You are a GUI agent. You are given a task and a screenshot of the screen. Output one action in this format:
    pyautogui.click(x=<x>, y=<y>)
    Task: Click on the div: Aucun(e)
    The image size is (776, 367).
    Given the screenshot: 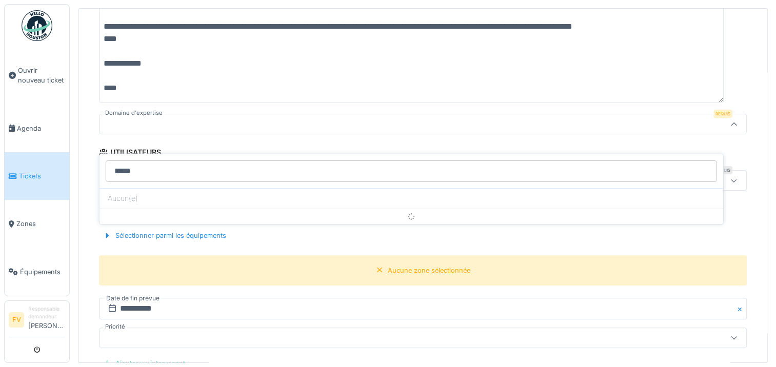 What is the action you would take?
    pyautogui.click(x=411, y=198)
    